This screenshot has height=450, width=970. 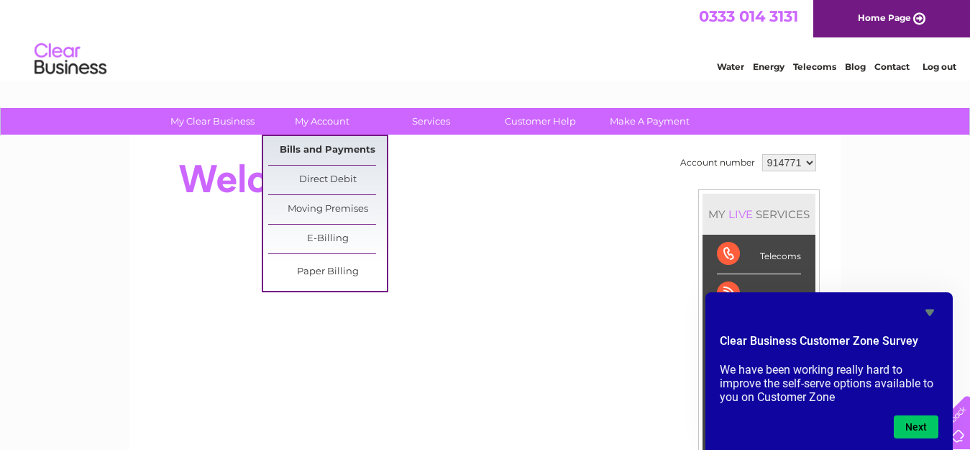 What do you see at coordinates (540, 121) in the screenshot?
I see `a: Customer Help` at bounding box center [540, 121].